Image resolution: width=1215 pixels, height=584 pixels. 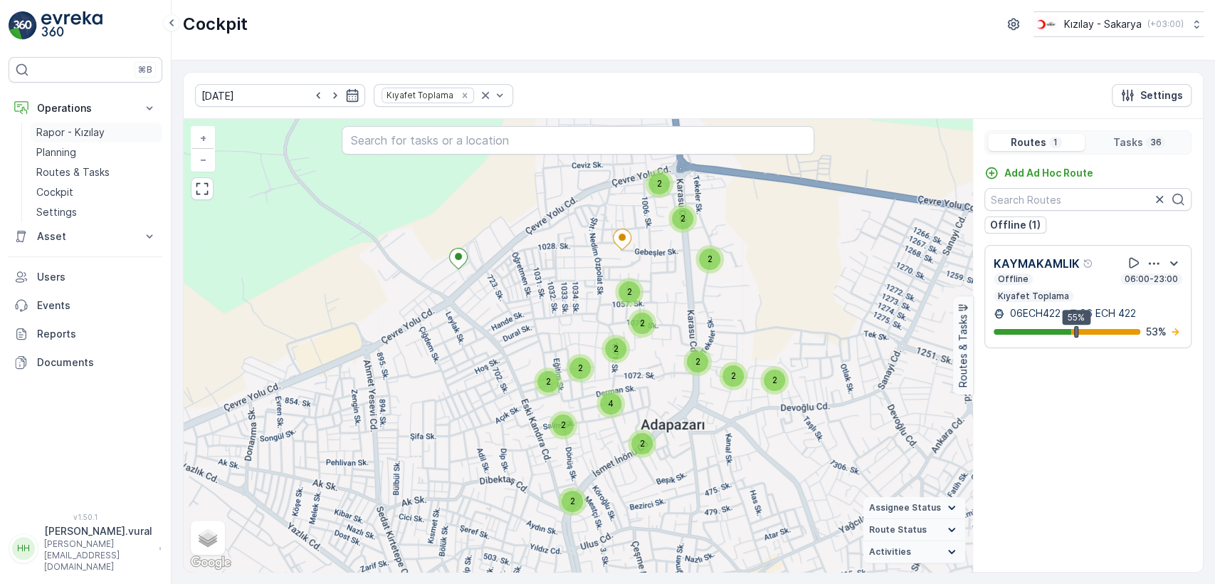 What do you see at coordinates (85, 517) in the screenshot?
I see `span: v 1.50.1` at bounding box center [85, 517].